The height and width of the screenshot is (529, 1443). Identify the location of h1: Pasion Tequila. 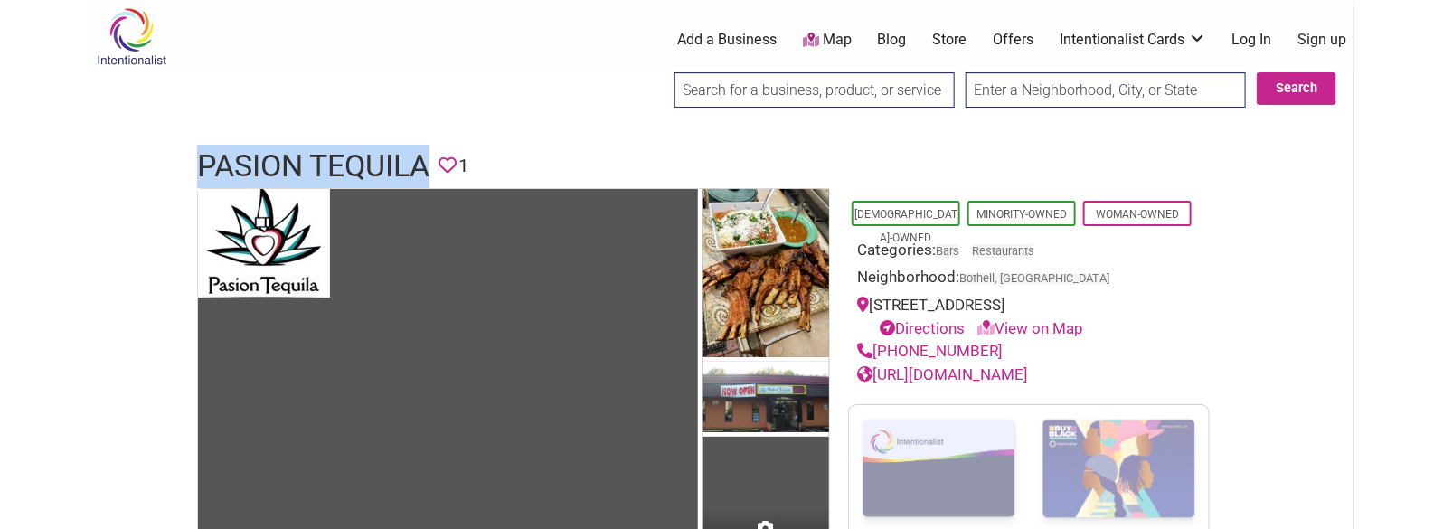
(313, 166).